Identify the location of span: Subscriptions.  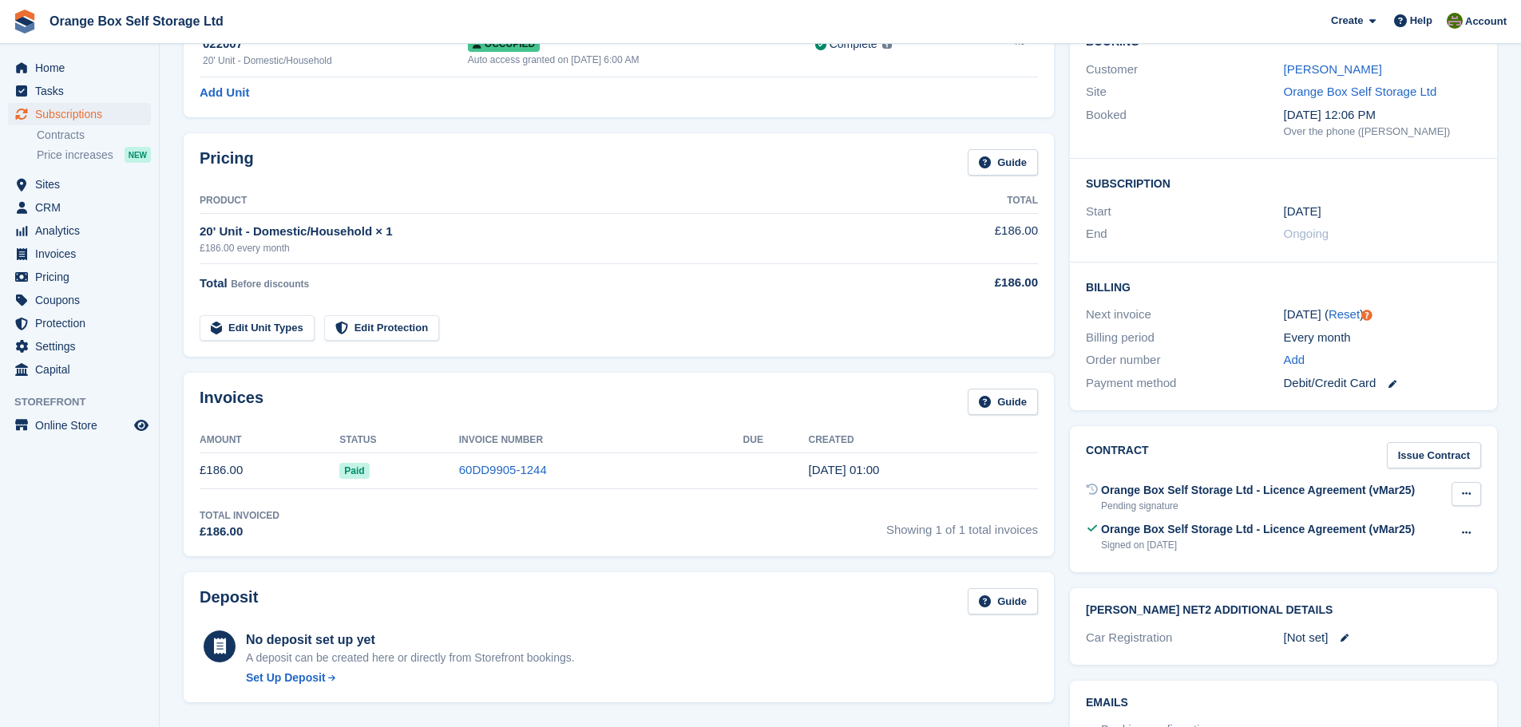
(83, 114).